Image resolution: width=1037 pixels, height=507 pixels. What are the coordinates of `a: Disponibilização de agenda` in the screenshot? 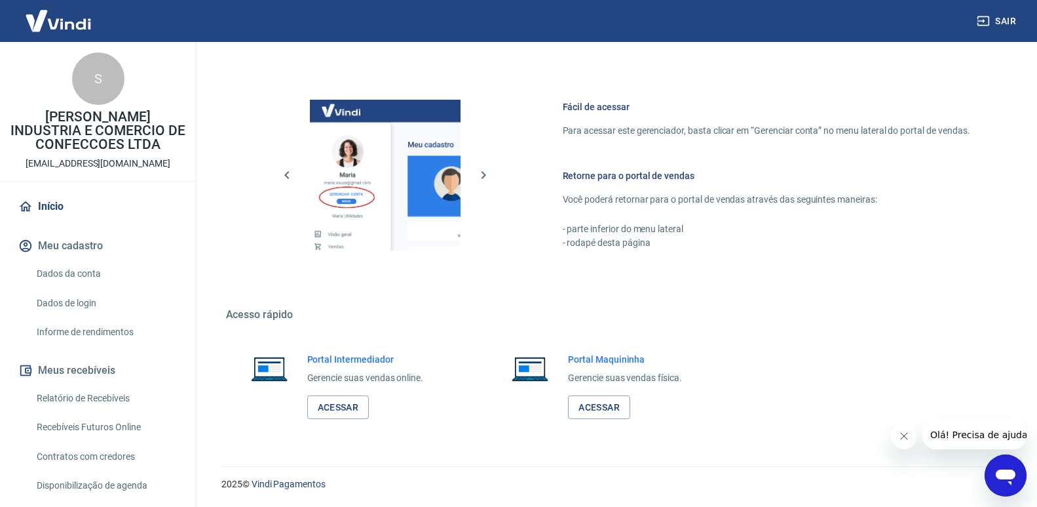 It's located at (106, 485).